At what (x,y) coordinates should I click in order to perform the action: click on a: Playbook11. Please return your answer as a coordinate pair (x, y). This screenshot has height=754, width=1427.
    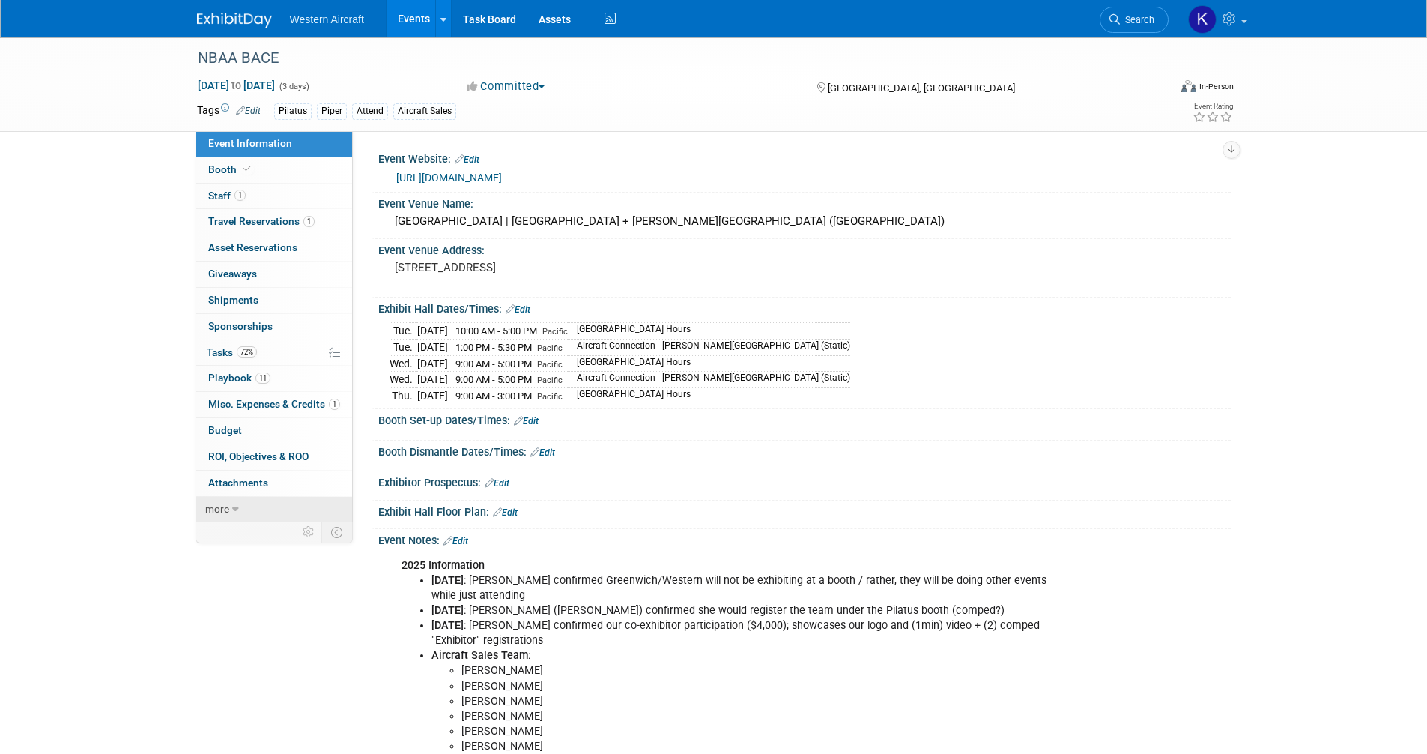
    Looking at the image, I should click on (274, 378).